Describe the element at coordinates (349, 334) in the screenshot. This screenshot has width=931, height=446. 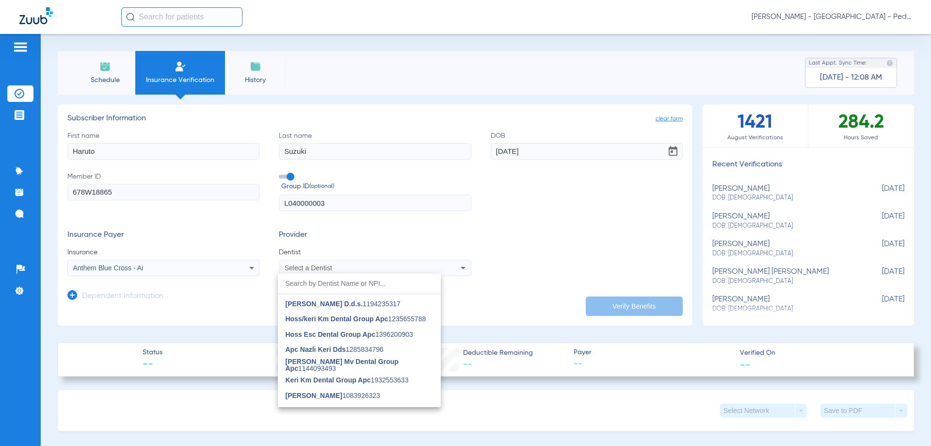
I see `span: 1396200903` at that location.